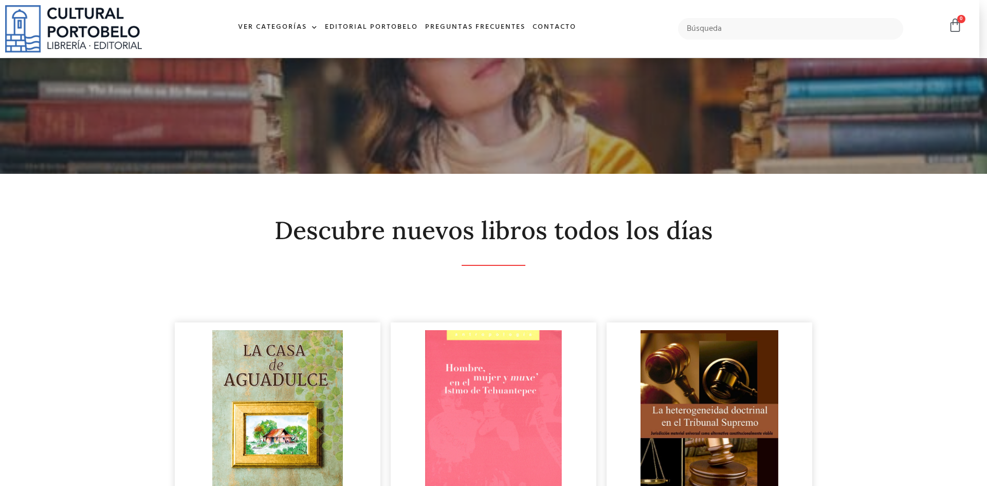 The image size is (987, 486). Describe the element at coordinates (961, 19) in the screenshot. I see `span: 0` at that location.